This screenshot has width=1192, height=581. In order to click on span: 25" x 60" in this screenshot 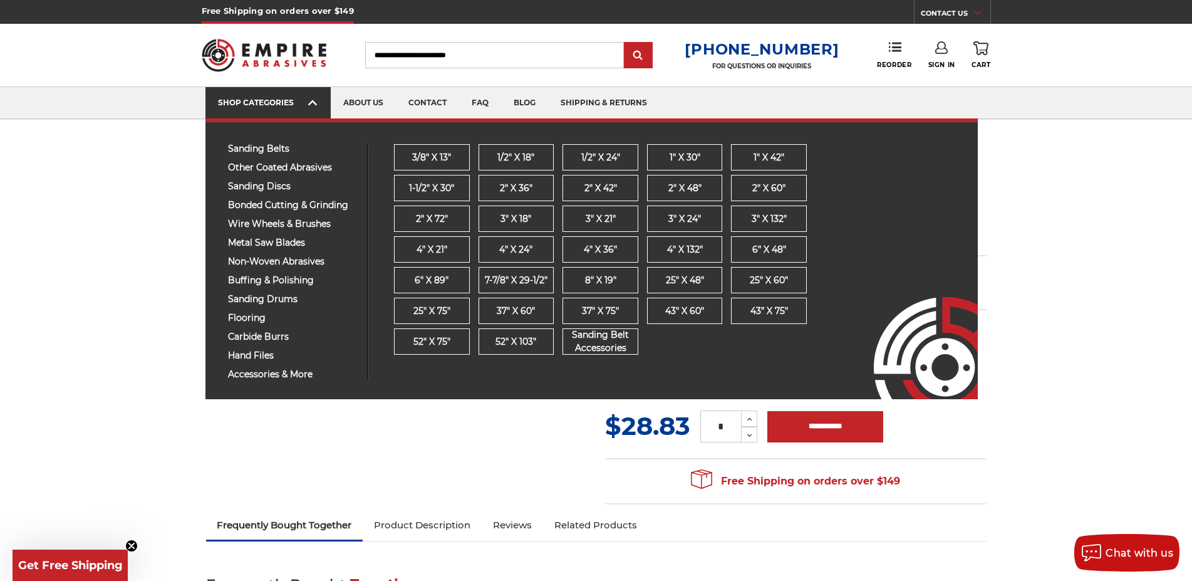, I will do `click(769, 280)`.